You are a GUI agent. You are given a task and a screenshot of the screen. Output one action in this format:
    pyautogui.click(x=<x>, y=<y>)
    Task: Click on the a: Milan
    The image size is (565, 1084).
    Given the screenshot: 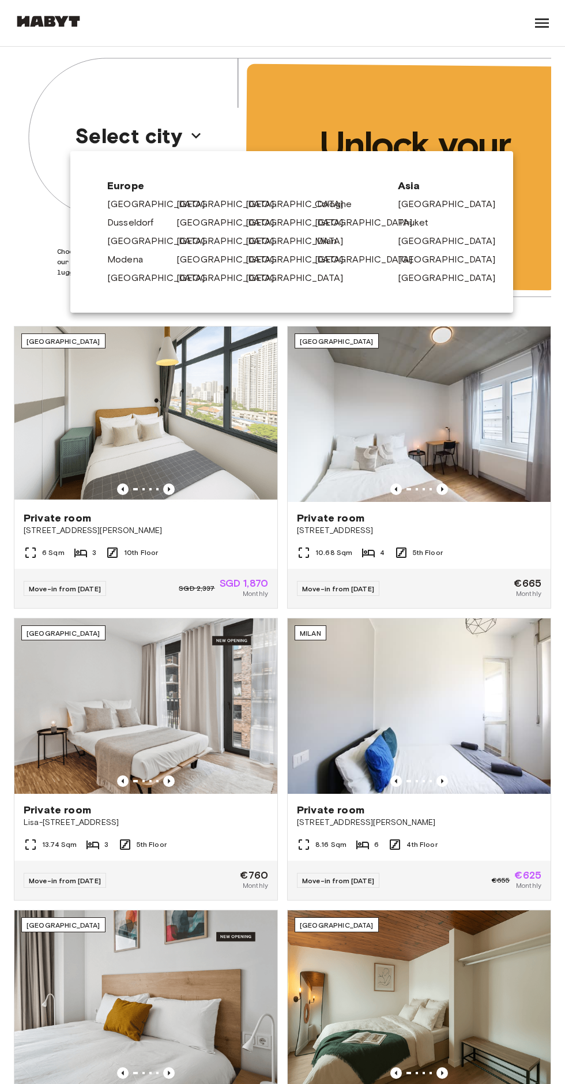 What is the action you would take?
    pyautogui.click(x=332, y=241)
    